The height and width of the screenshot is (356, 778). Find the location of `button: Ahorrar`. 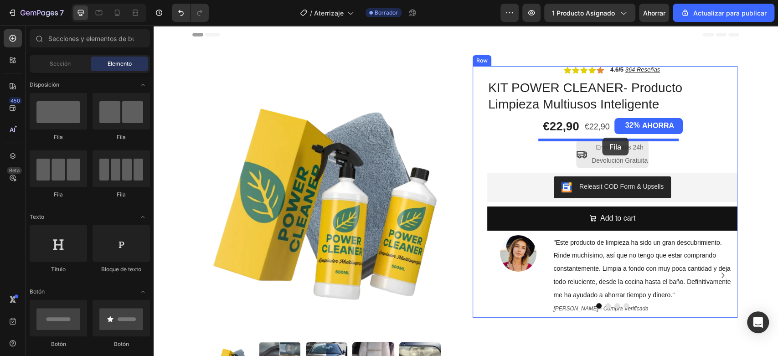

button: Ahorrar is located at coordinates (654, 13).